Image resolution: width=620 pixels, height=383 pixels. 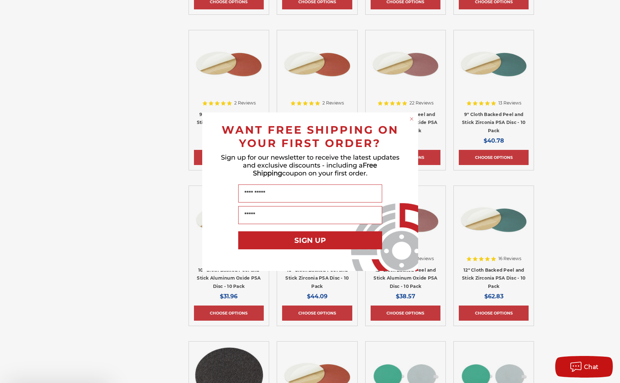 I want to click on button: SIGN UP, so click(x=310, y=240).